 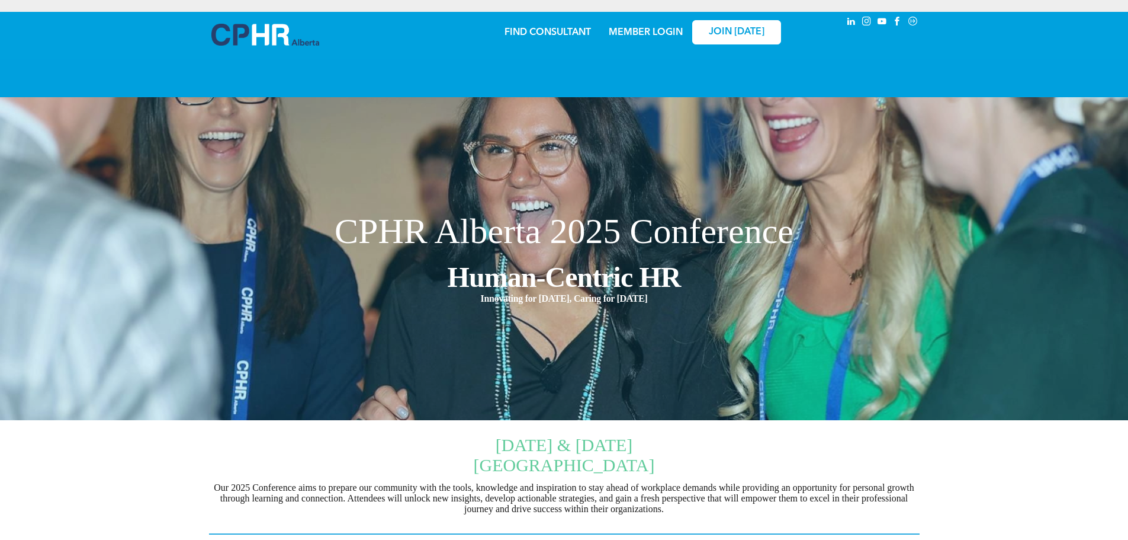 What do you see at coordinates (867, 23) in the screenshot?
I see `a: instagram` at bounding box center [867, 23].